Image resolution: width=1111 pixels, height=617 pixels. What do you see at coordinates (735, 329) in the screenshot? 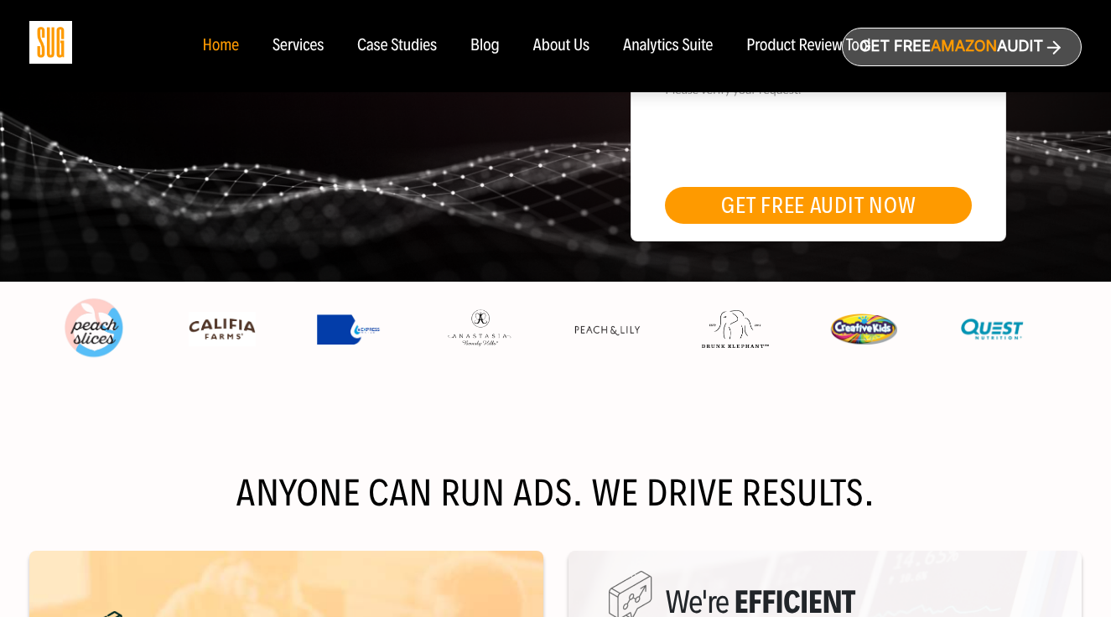
I see `img: Drunk Elephant` at bounding box center [735, 329].